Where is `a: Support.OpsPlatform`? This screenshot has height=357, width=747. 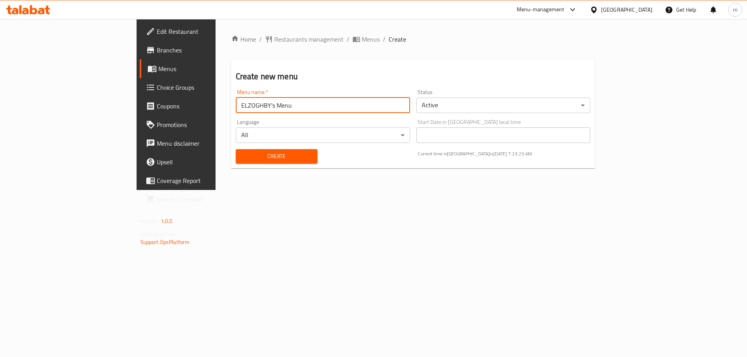
a: Support.OpsPlatform is located at coordinates (165, 242).